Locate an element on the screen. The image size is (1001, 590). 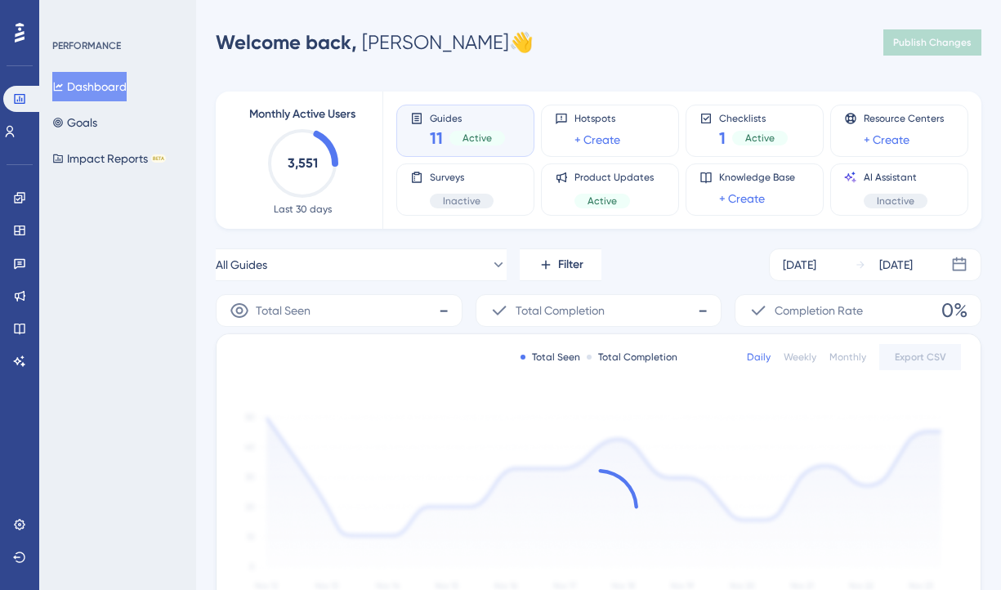
span: 11 is located at coordinates (436, 138).